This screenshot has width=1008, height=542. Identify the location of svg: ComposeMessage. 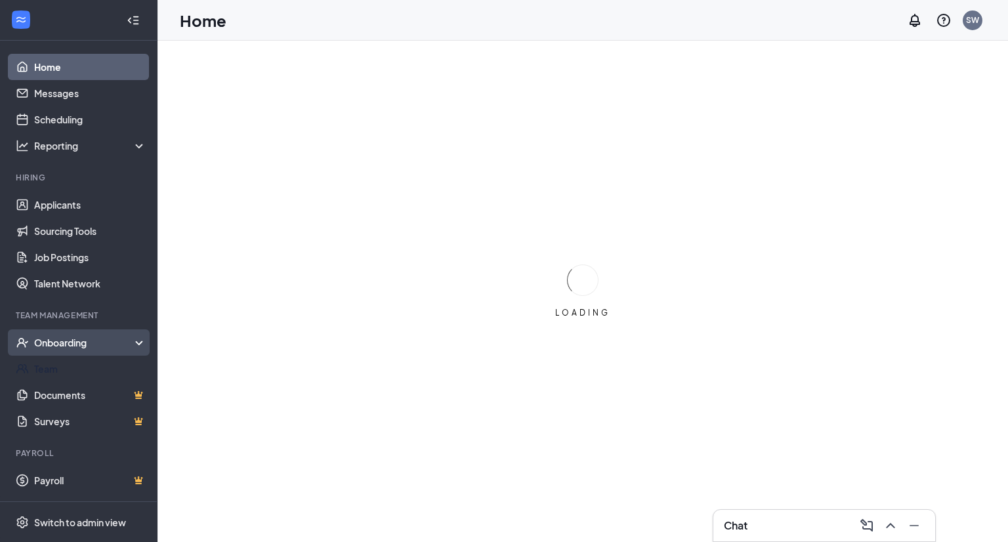
(867, 525).